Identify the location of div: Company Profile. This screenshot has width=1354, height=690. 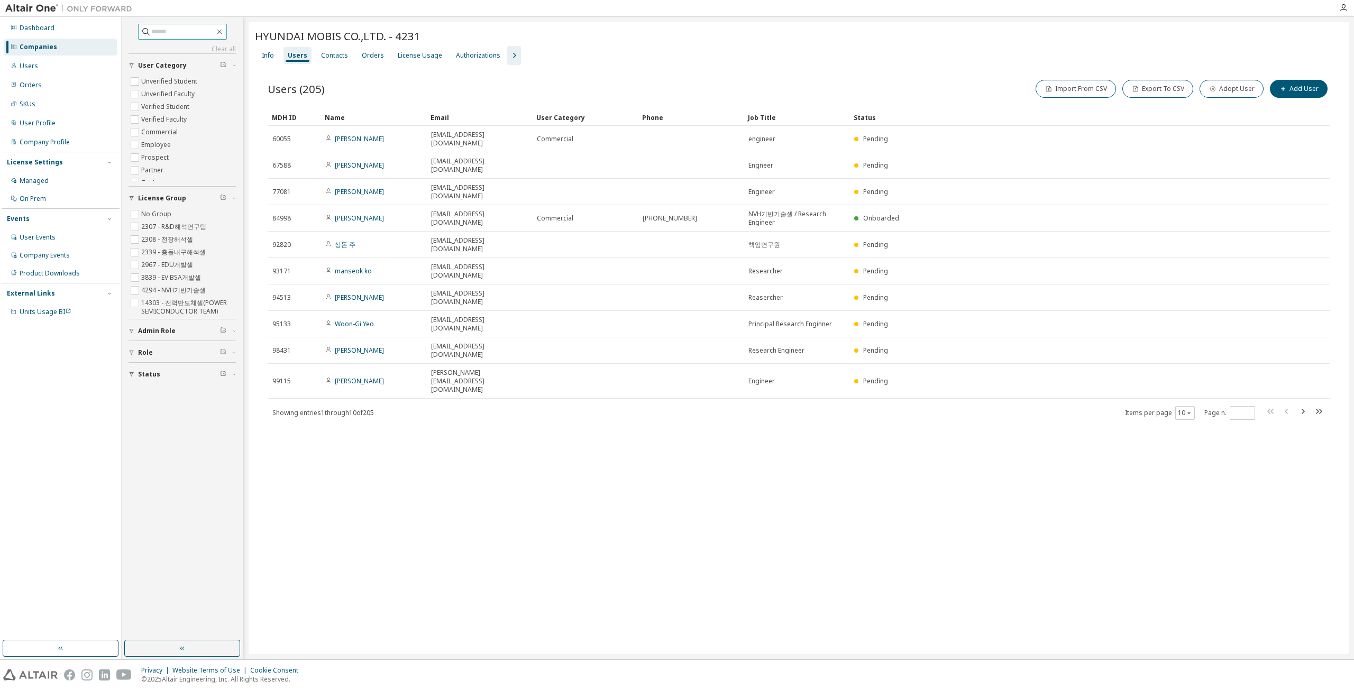
(44, 142).